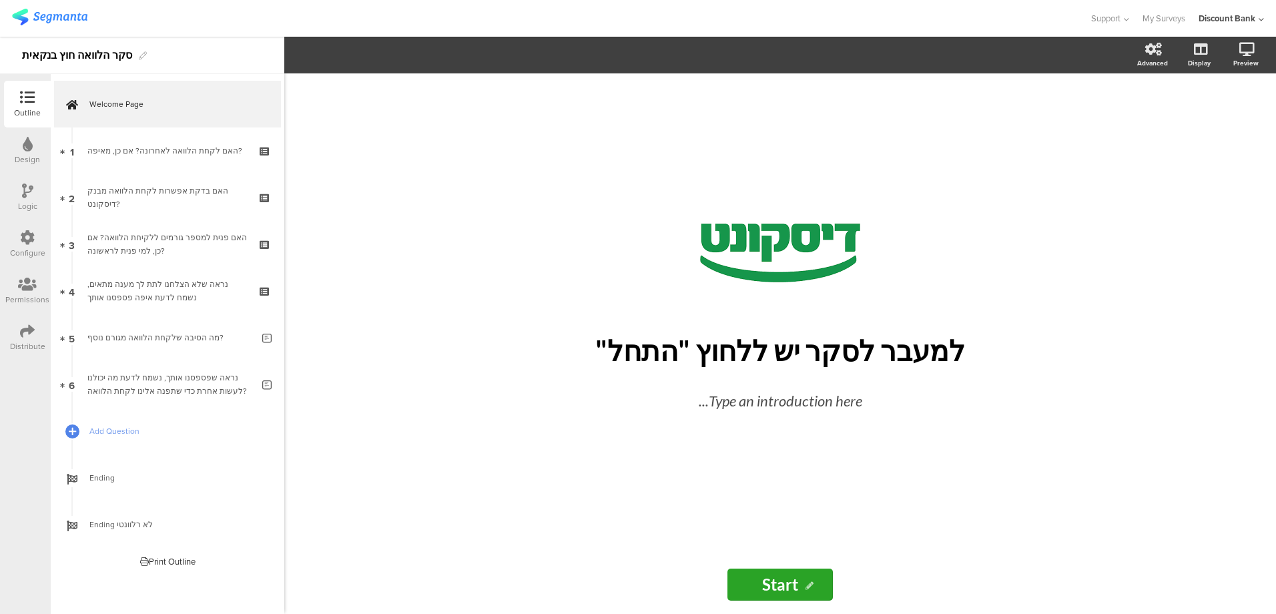 Image resolution: width=1276 pixels, height=614 pixels. What do you see at coordinates (77, 55) in the screenshot?
I see `div: סקר הלוואה חוץ בנקאית` at bounding box center [77, 55].